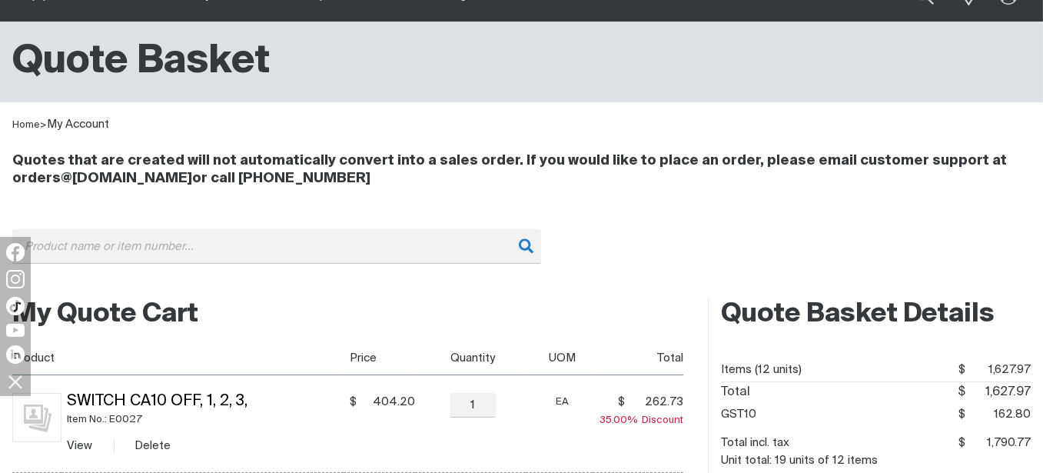 The image size is (1043, 473). What do you see at coordinates (15, 252) in the screenshot?
I see `img: Facebook` at bounding box center [15, 252].